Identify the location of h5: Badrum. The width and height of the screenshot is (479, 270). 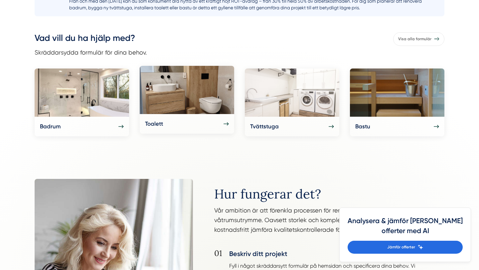
(50, 126).